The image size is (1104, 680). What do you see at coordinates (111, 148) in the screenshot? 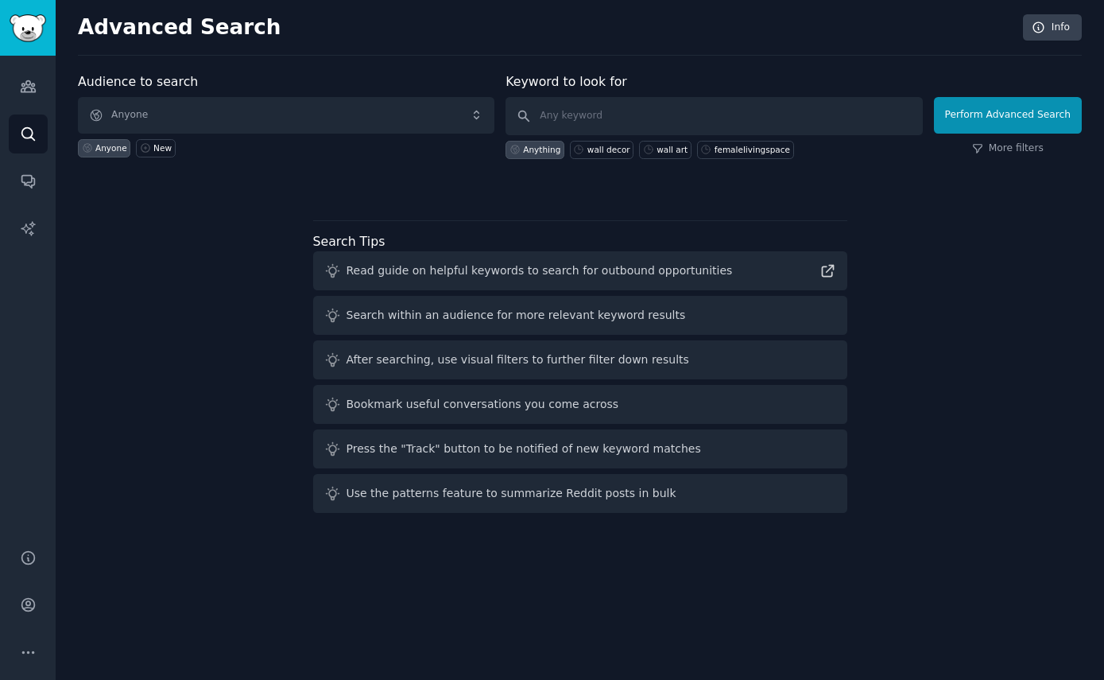
I see `div: Anyone` at bounding box center [111, 148].